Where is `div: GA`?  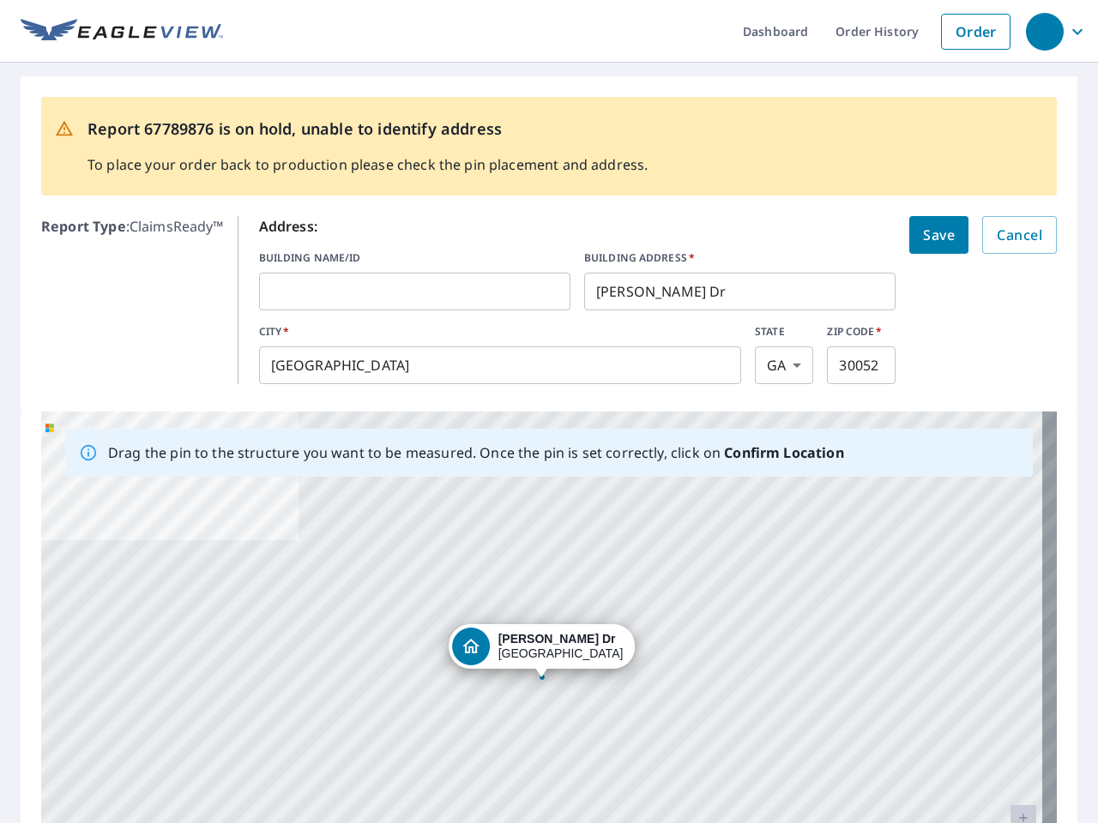 div: GA is located at coordinates (784, 365).